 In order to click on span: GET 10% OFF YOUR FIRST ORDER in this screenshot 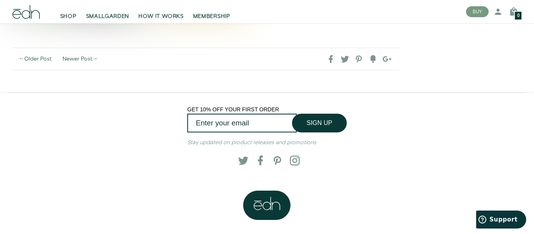, I will do `click(233, 110)`.